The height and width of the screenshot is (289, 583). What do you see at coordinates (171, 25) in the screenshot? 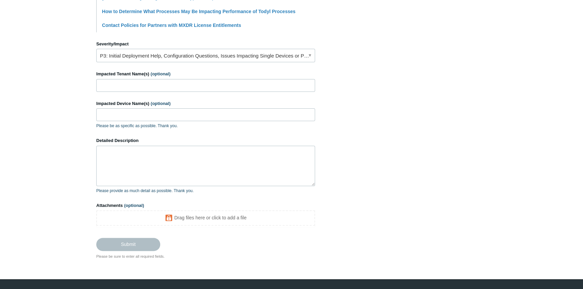
I see `a: Contact Policies for Partners with MXDR License Entitlements` at bounding box center [171, 25].